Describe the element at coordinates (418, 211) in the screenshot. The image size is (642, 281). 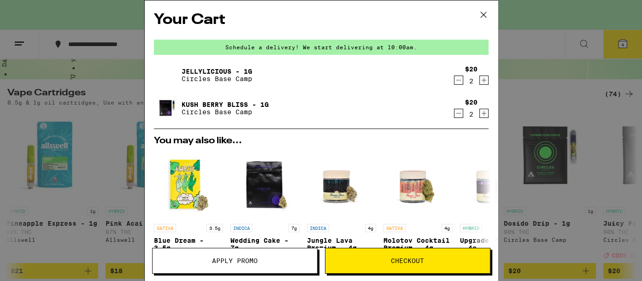
I see `a: Open page for Molotov Cocktail Premium - 4g from Humboldt Farms` at that location.